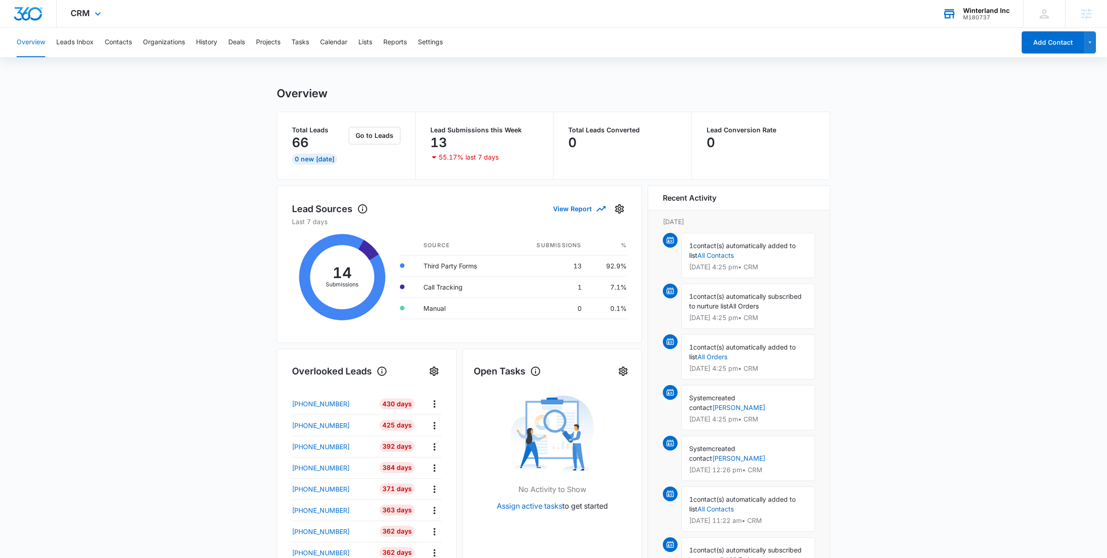 This screenshot has width=1107, height=558. Describe the element at coordinates (548, 287) in the screenshot. I see `td: 1` at that location.